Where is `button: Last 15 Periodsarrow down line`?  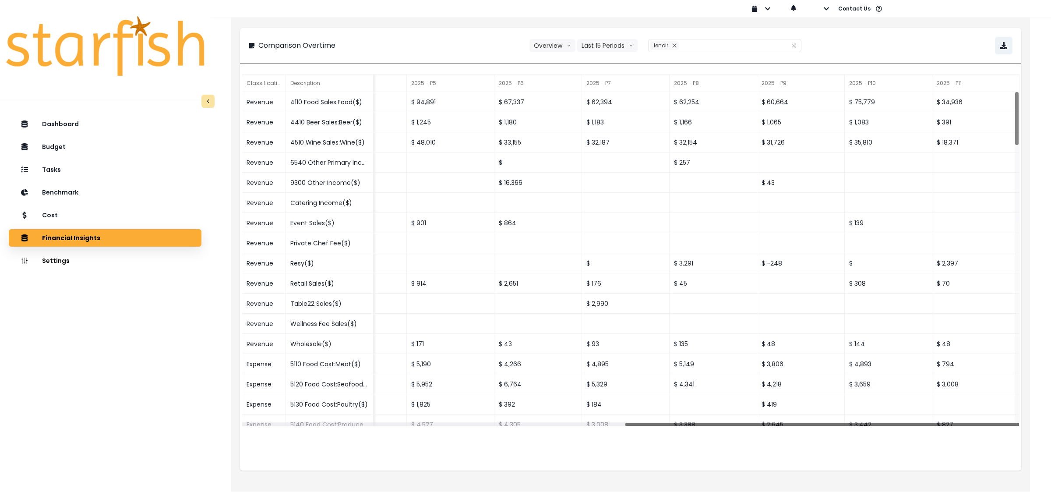
button: Last 15 Periodsarrow down line is located at coordinates (607, 46).